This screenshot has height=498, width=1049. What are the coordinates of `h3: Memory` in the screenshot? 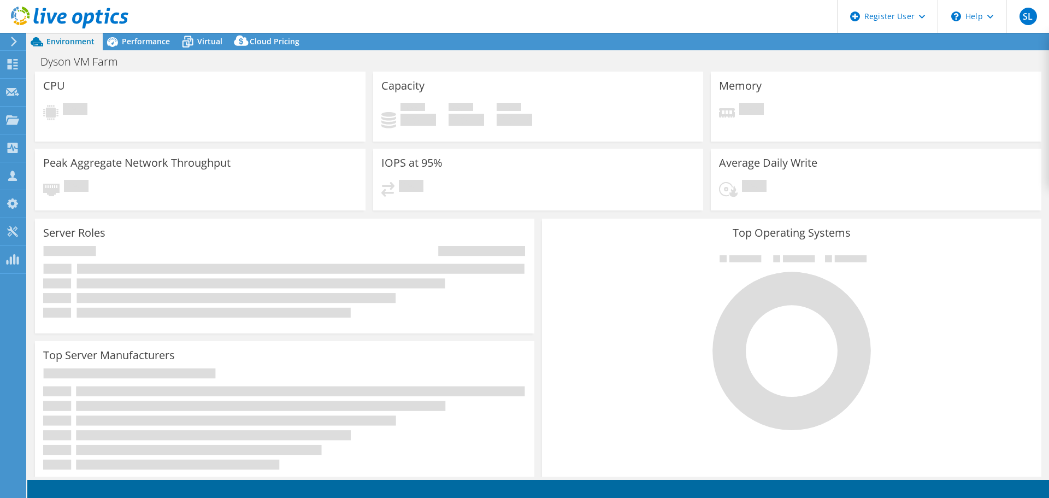 It's located at (740, 86).